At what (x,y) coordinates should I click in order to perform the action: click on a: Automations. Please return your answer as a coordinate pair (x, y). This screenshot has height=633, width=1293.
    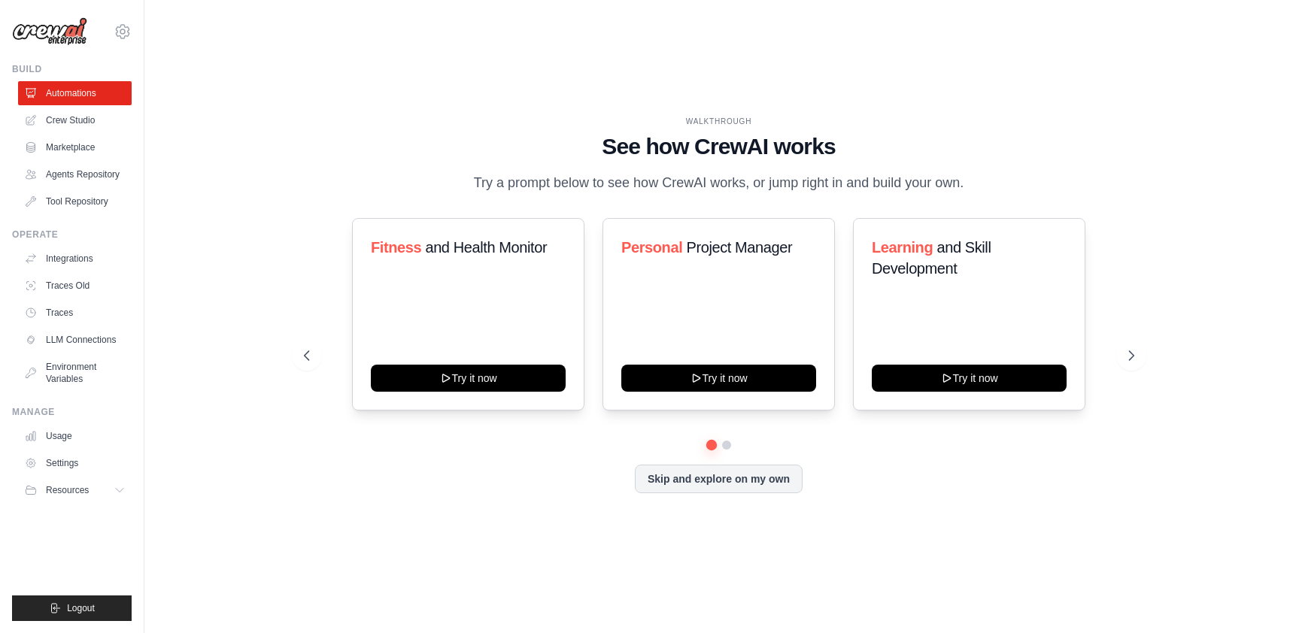
    Looking at the image, I should click on (74, 93).